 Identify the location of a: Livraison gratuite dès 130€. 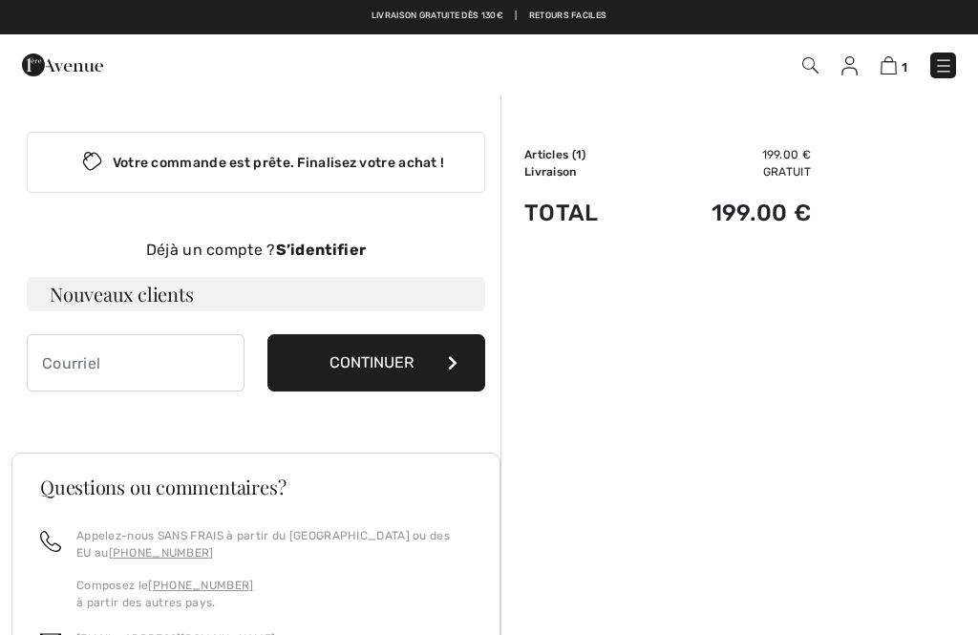
(437, 16).